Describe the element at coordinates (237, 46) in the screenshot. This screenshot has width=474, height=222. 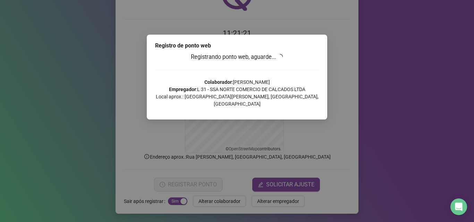
I see `div: Registro de ponto web` at that location.